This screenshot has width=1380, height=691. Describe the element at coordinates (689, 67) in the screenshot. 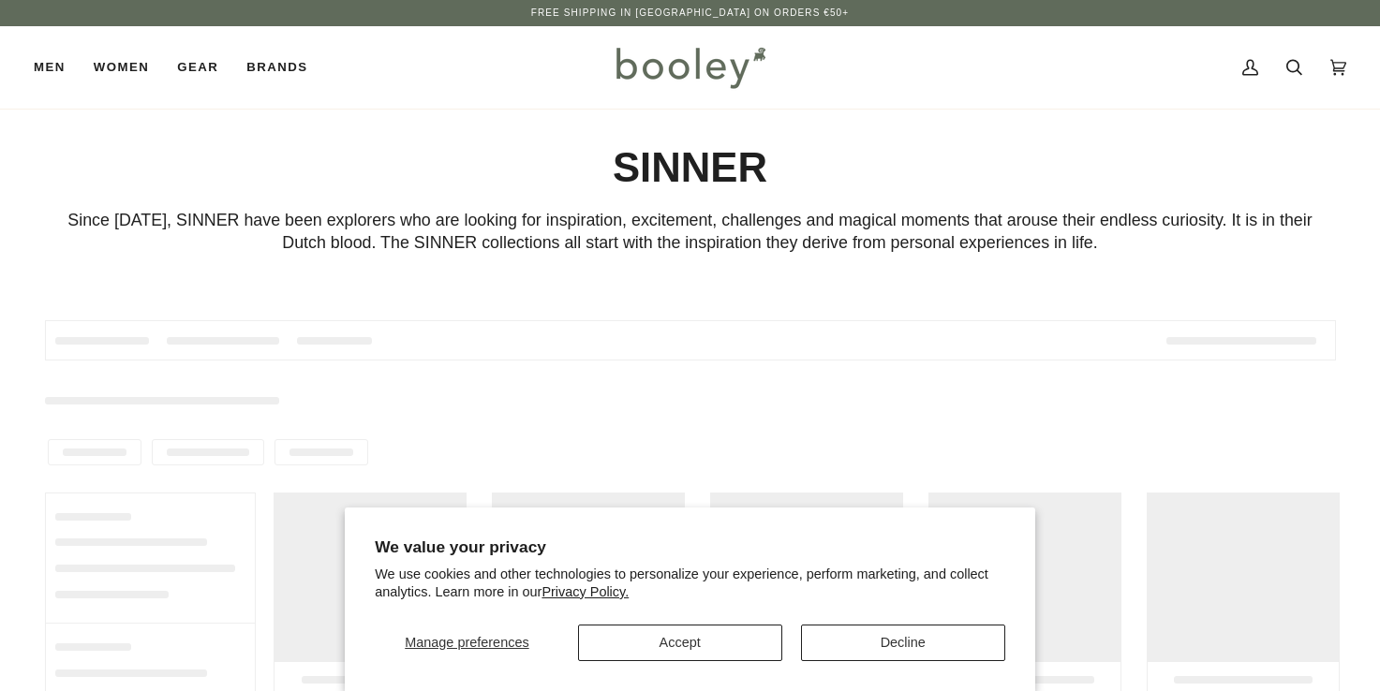

I see `img: Booley` at that location.